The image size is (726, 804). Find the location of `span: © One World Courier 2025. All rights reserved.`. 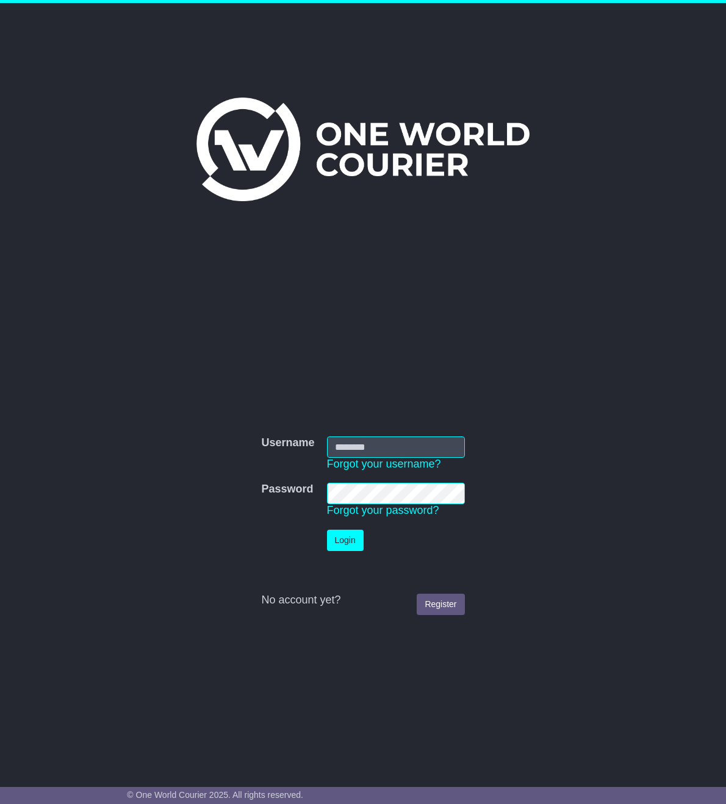

span: © One World Courier 2025. All rights reserved. is located at coordinates (215, 795).